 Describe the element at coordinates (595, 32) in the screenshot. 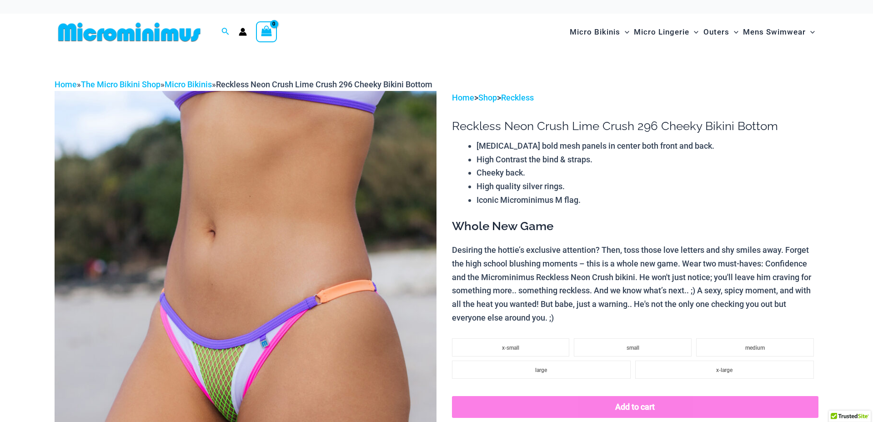

I see `span: Micro Bikinis` at that location.